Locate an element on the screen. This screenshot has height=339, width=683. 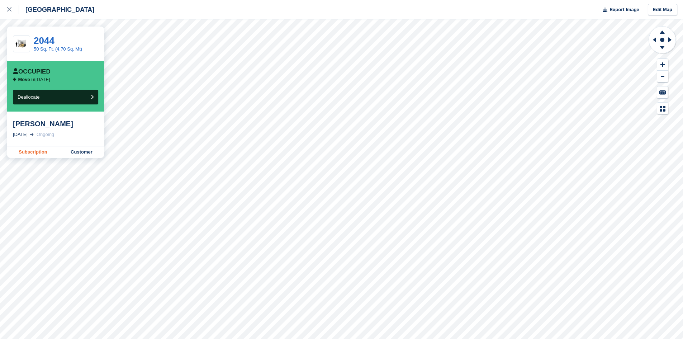
button: Keyboard Shortcuts is located at coordinates (662, 92).